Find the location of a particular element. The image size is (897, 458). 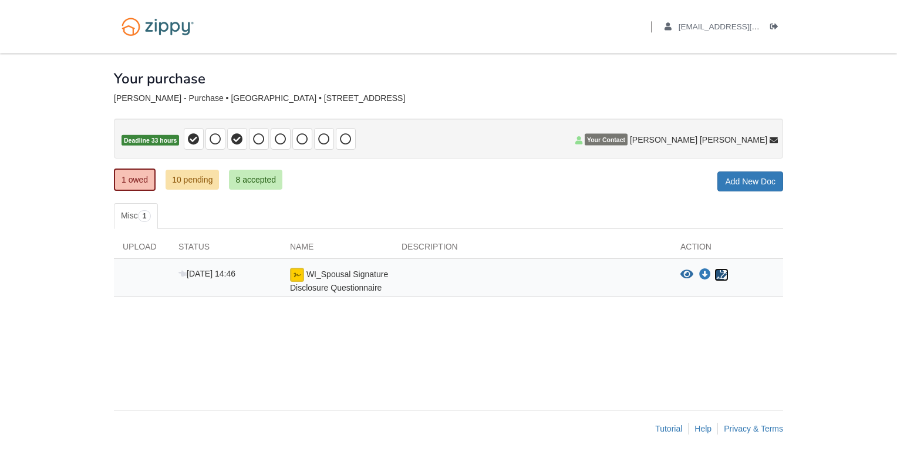

button: View WI_Spousal Signature Disclosure Questionnaire is located at coordinates (687, 275).